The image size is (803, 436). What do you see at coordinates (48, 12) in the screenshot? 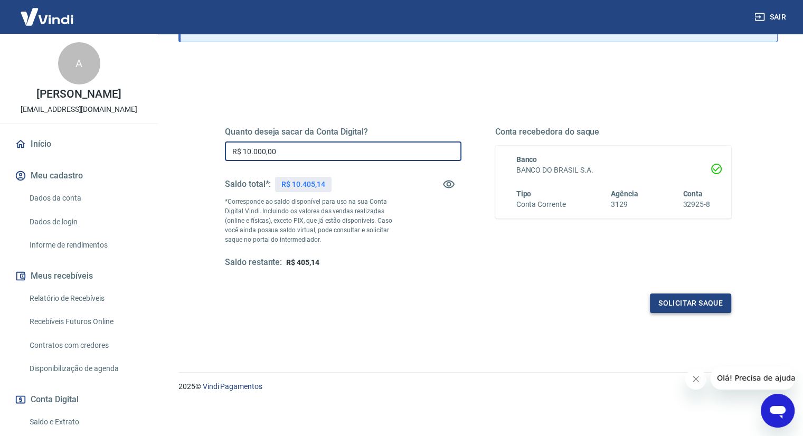
I see `span: Olá! Precisa de ajuda?` at bounding box center [48, 12].